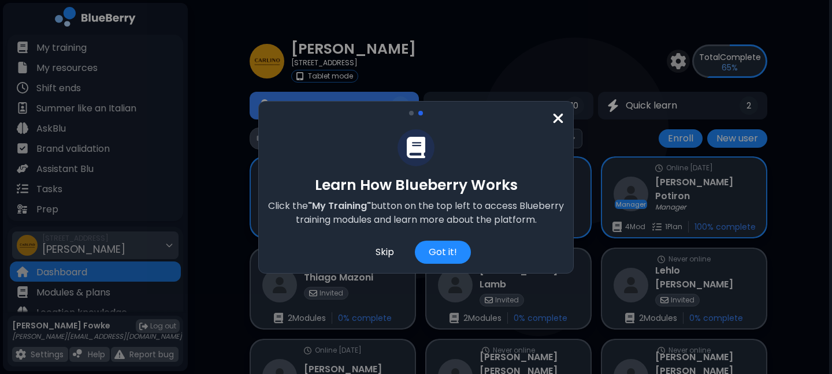  I want to click on img: close icon, so click(558, 118).